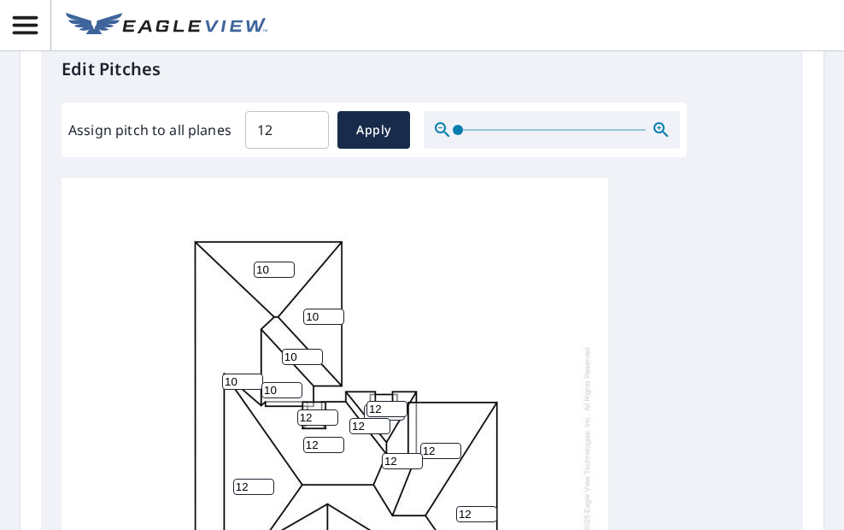 The height and width of the screenshot is (530, 844). Describe the element at coordinates (167, 26) in the screenshot. I see `img: EV Logo` at that location.